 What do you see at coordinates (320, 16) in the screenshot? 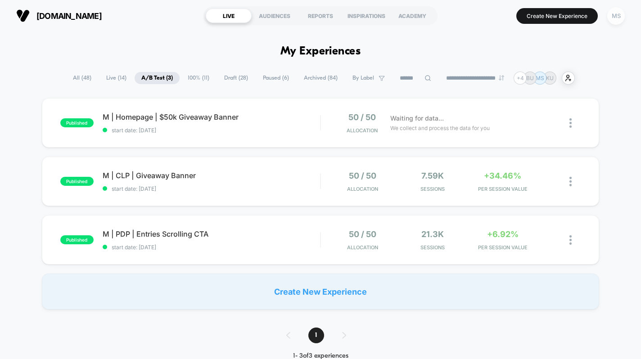
I see `div: REPORTS` at bounding box center [320, 16].